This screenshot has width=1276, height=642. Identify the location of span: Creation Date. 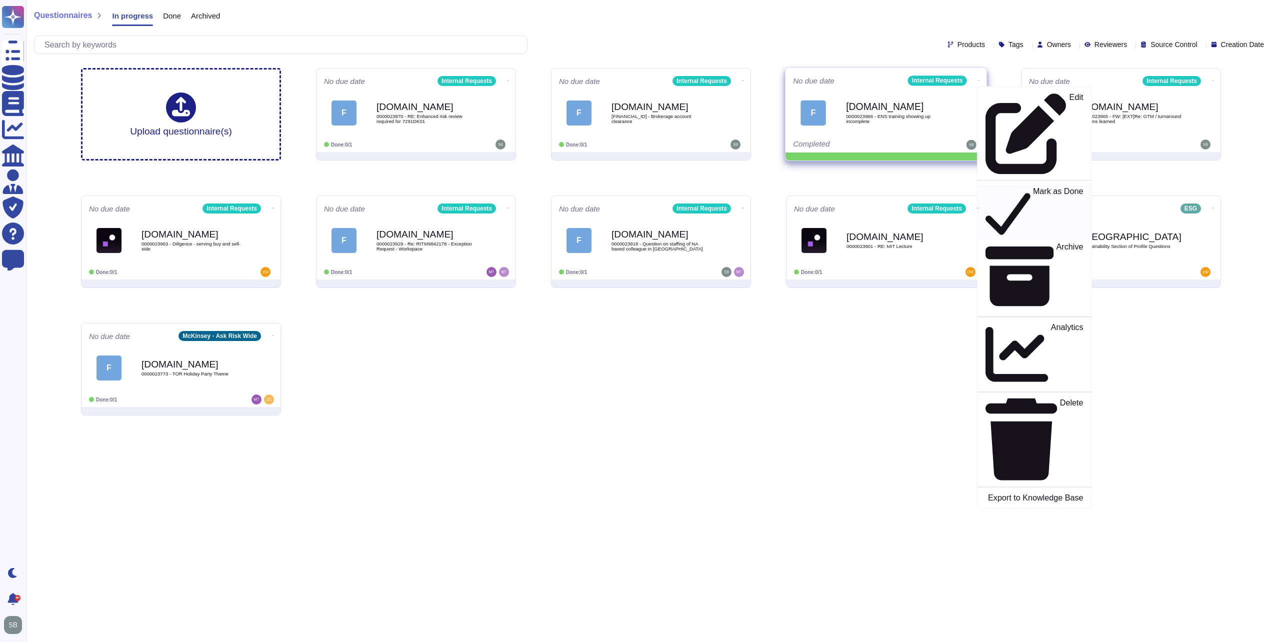
(1243, 45).